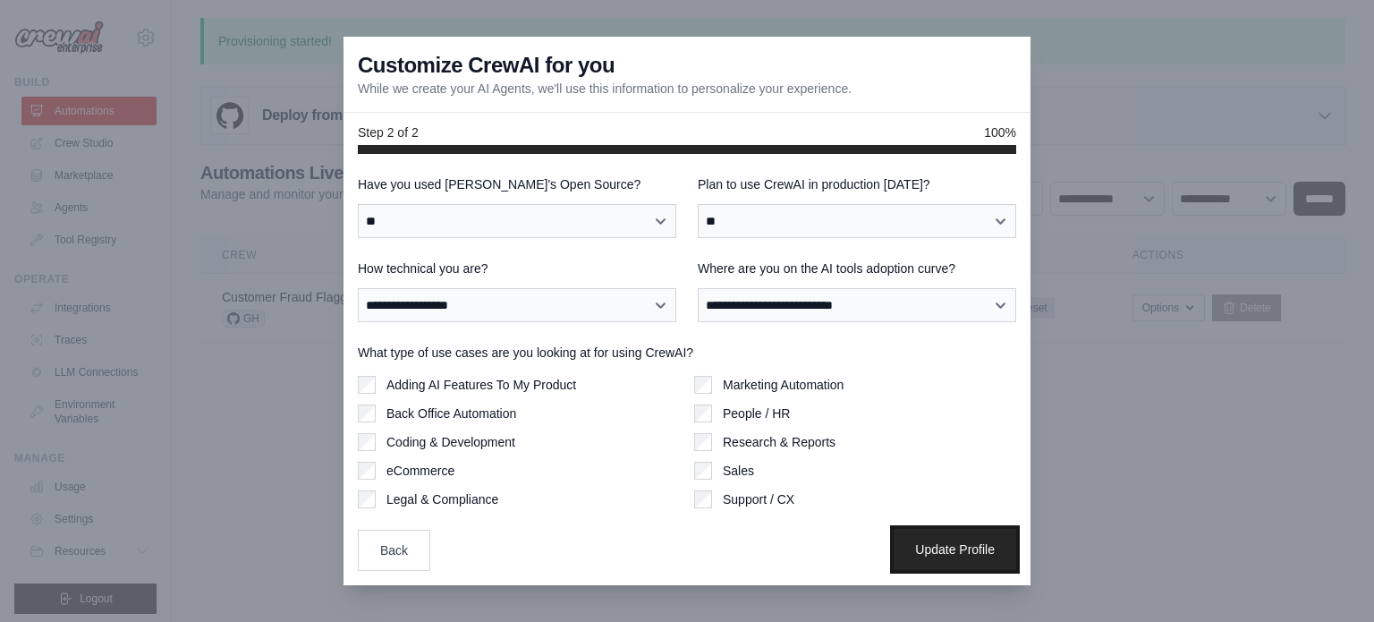 The height and width of the screenshot is (622, 1374). What do you see at coordinates (738, 471) in the screenshot?
I see `label: Sales` at bounding box center [738, 471].